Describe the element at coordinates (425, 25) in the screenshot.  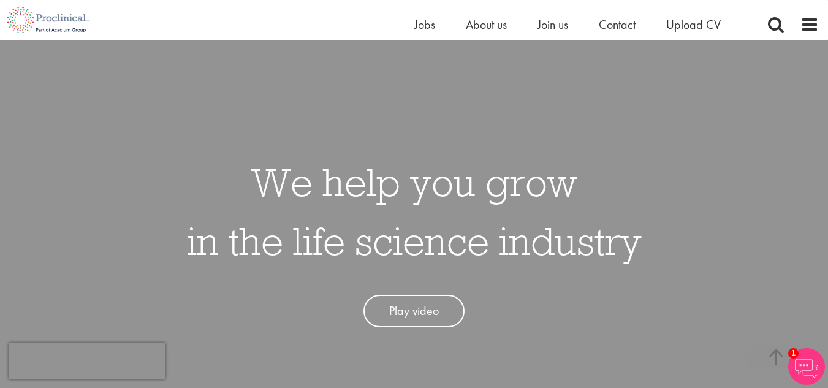
I see `span: Jobs` at that location.